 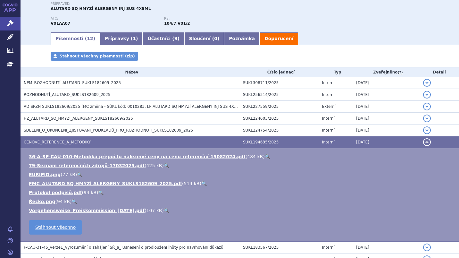 I want to click on th: Detail, so click(x=439, y=72).